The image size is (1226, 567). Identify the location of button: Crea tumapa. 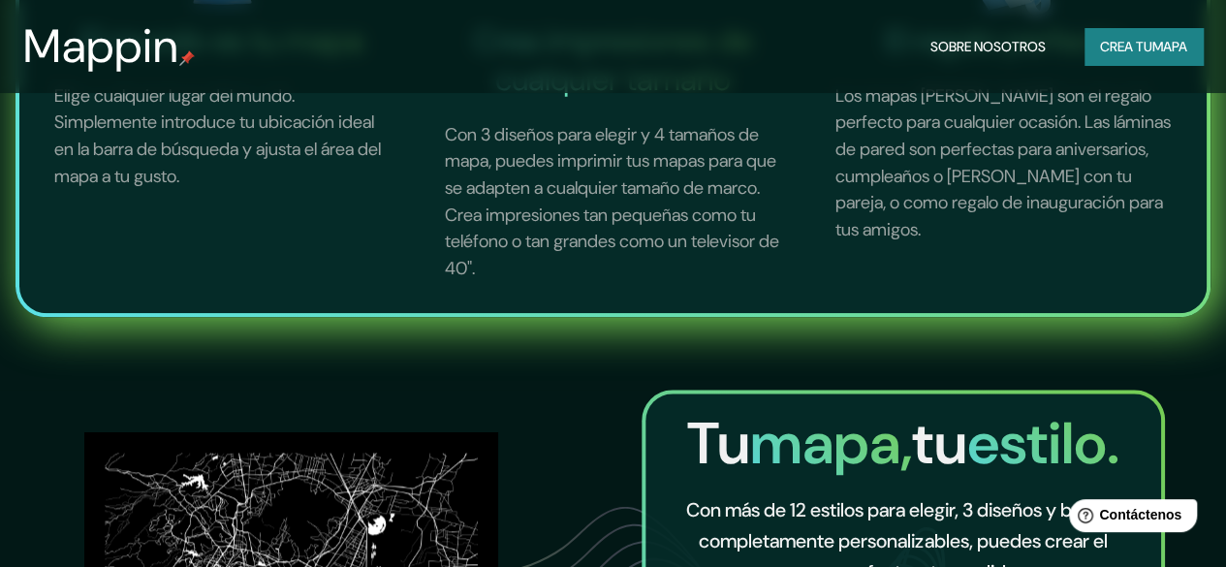
(1143, 47).